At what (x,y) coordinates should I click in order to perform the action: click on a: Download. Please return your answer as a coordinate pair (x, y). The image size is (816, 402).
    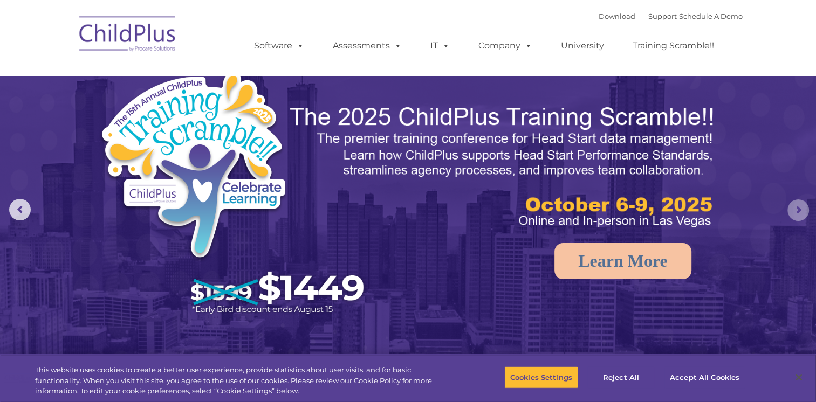
    Looking at the image, I should click on (617, 16).